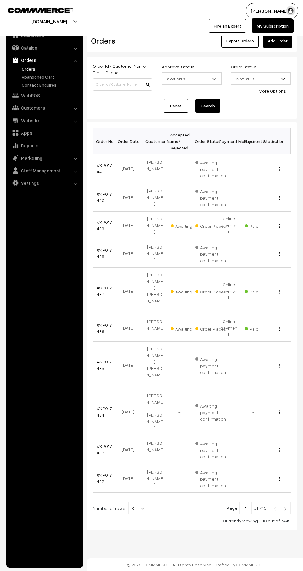  What do you see at coordinates (45, 133) in the screenshot?
I see `a: Apps` at bounding box center [45, 133].